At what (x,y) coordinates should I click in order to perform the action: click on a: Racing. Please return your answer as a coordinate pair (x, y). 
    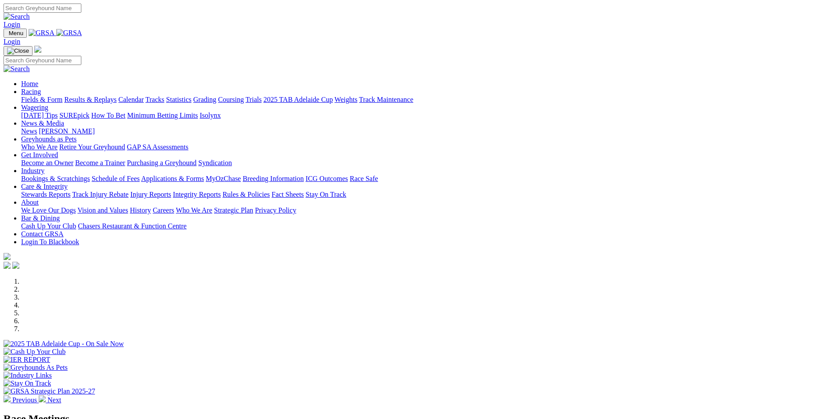
    Looking at the image, I should click on (31, 91).